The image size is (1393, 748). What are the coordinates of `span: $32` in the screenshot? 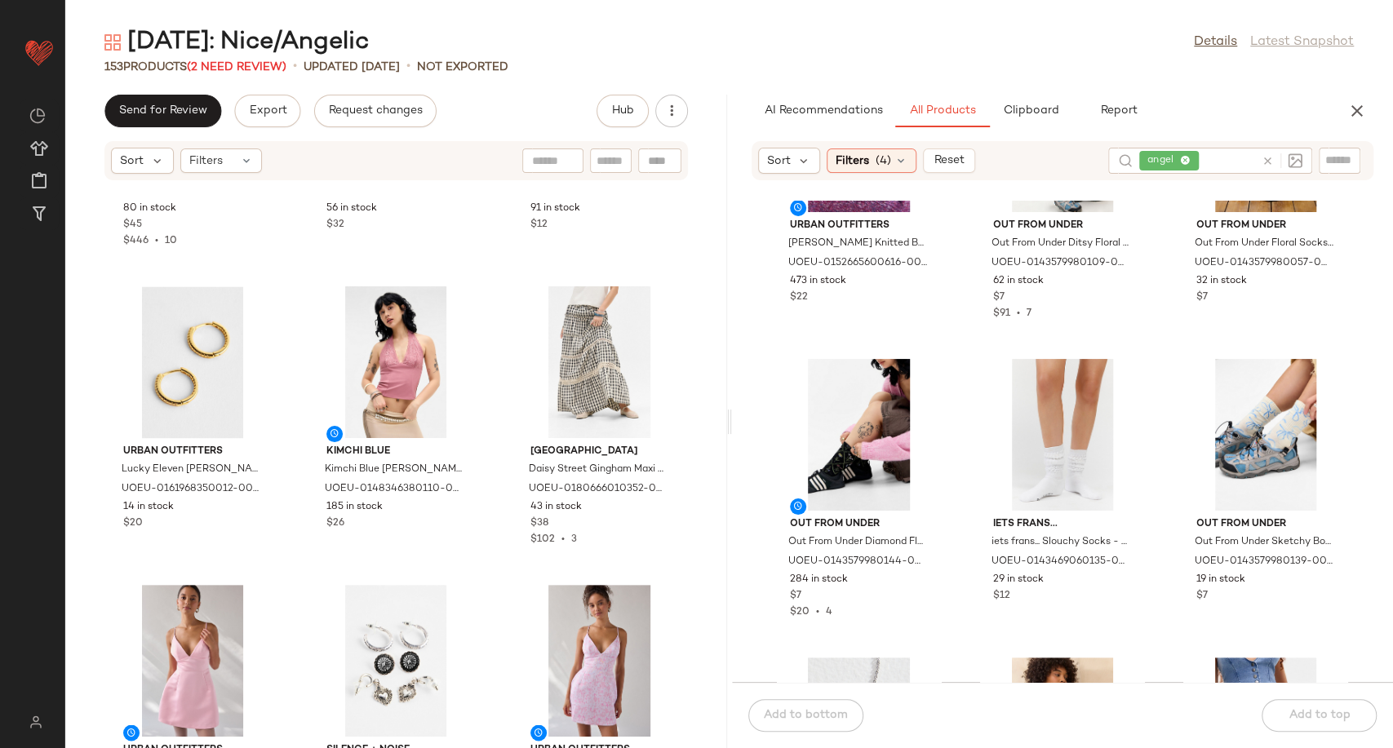 It's located at (335, 225).